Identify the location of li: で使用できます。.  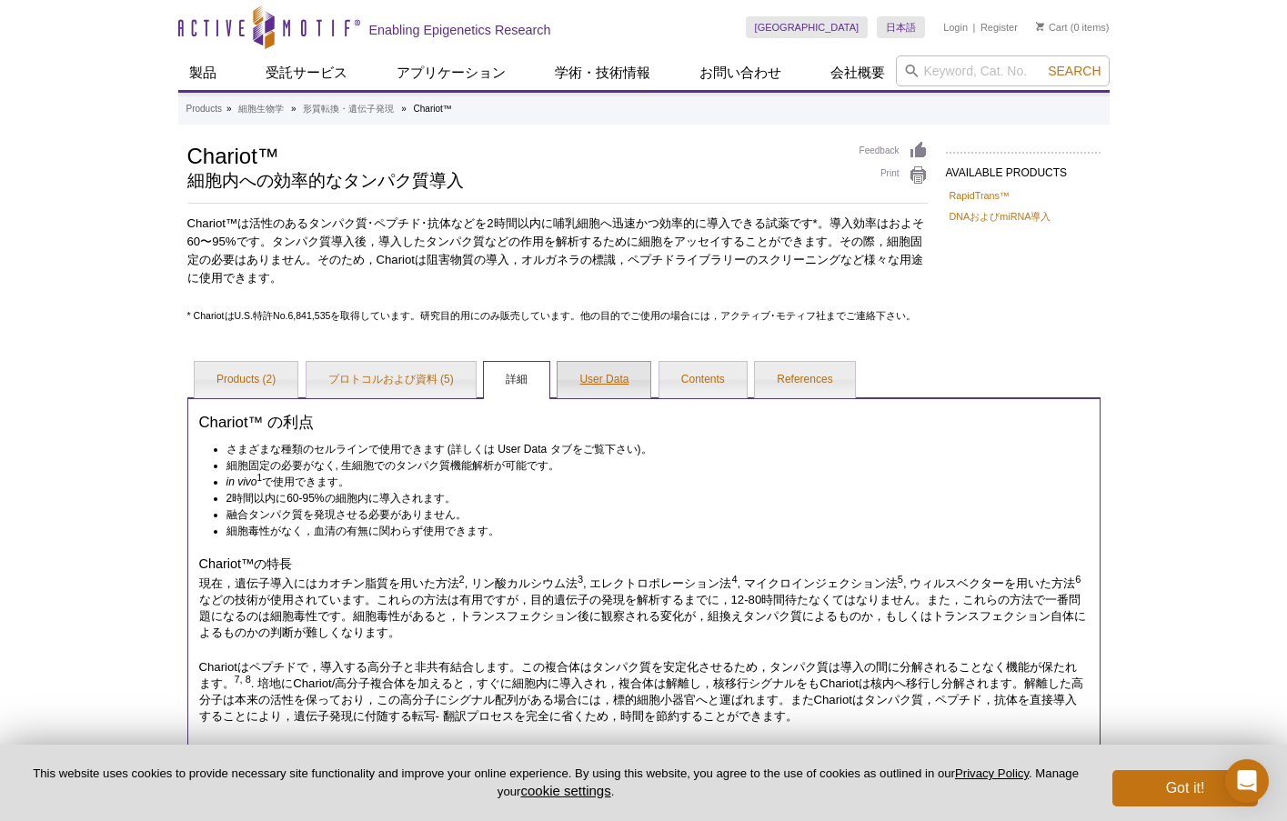
(649, 482).